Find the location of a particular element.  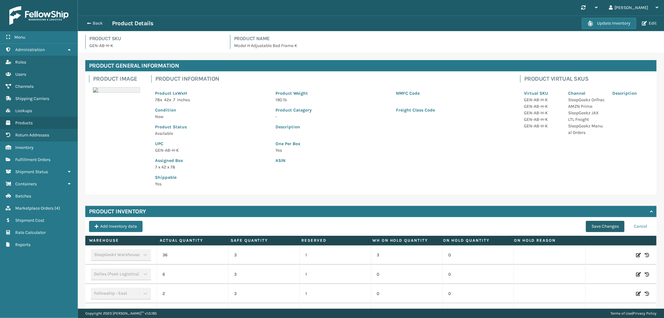

p: Product Weight is located at coordinates (332, 93).